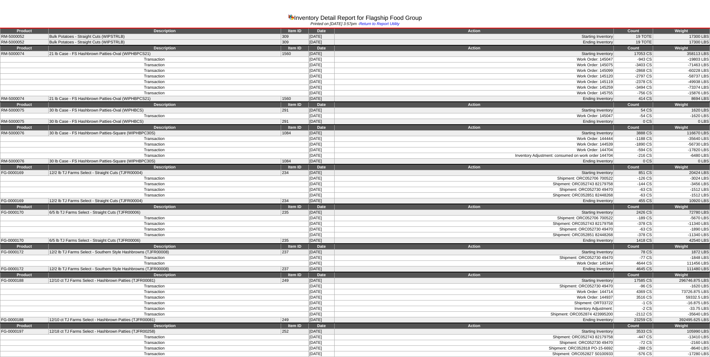 The width and height of the screenshot is (710, 357). I want to click on td: Work Order: 144444, so click(474, 139).